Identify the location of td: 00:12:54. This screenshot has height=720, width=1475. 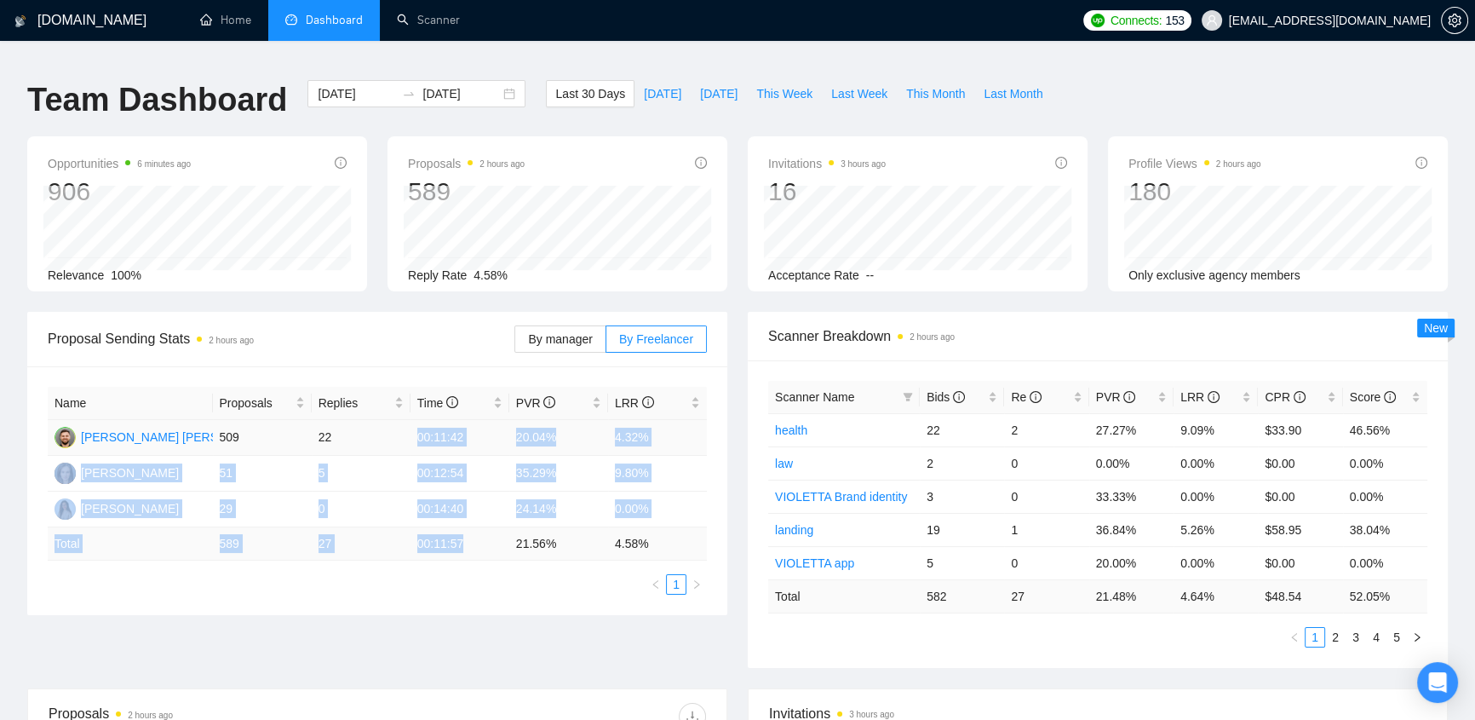
(460, 474).